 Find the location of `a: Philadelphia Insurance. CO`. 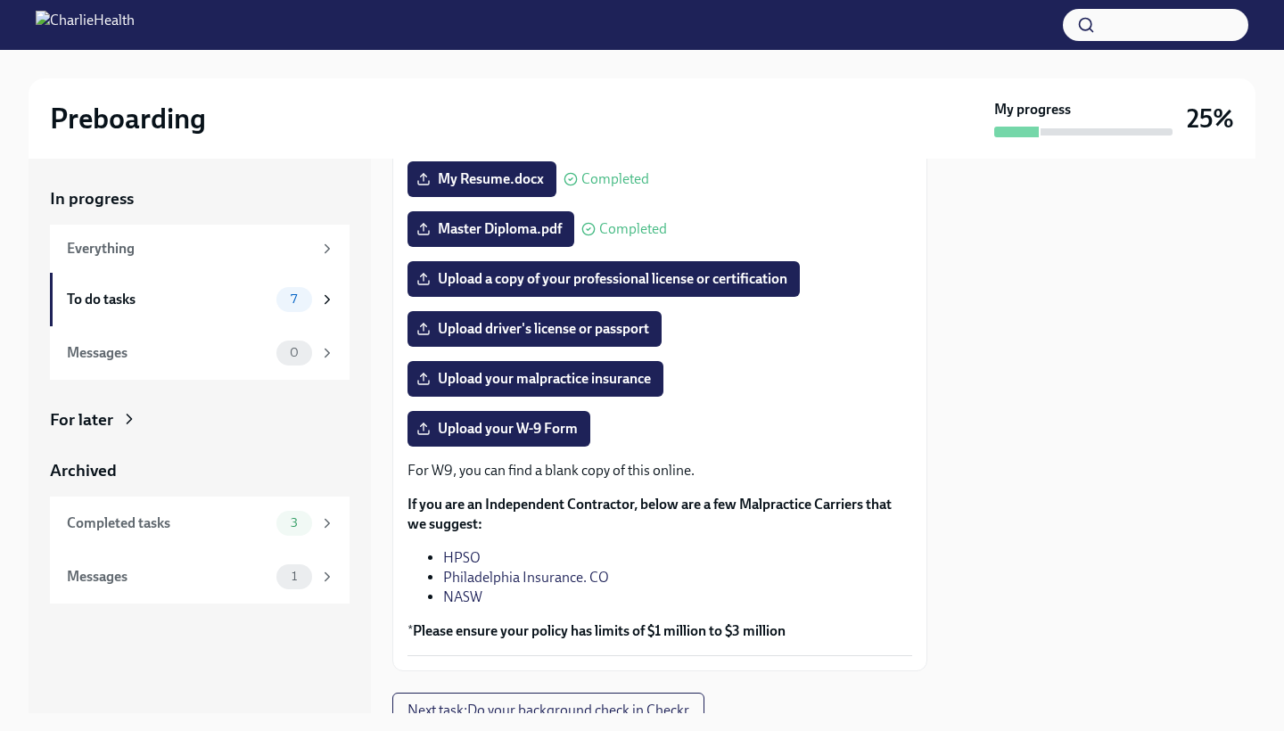

a: Philadelphia Insurance. CO is located at coordinates (526, 577).